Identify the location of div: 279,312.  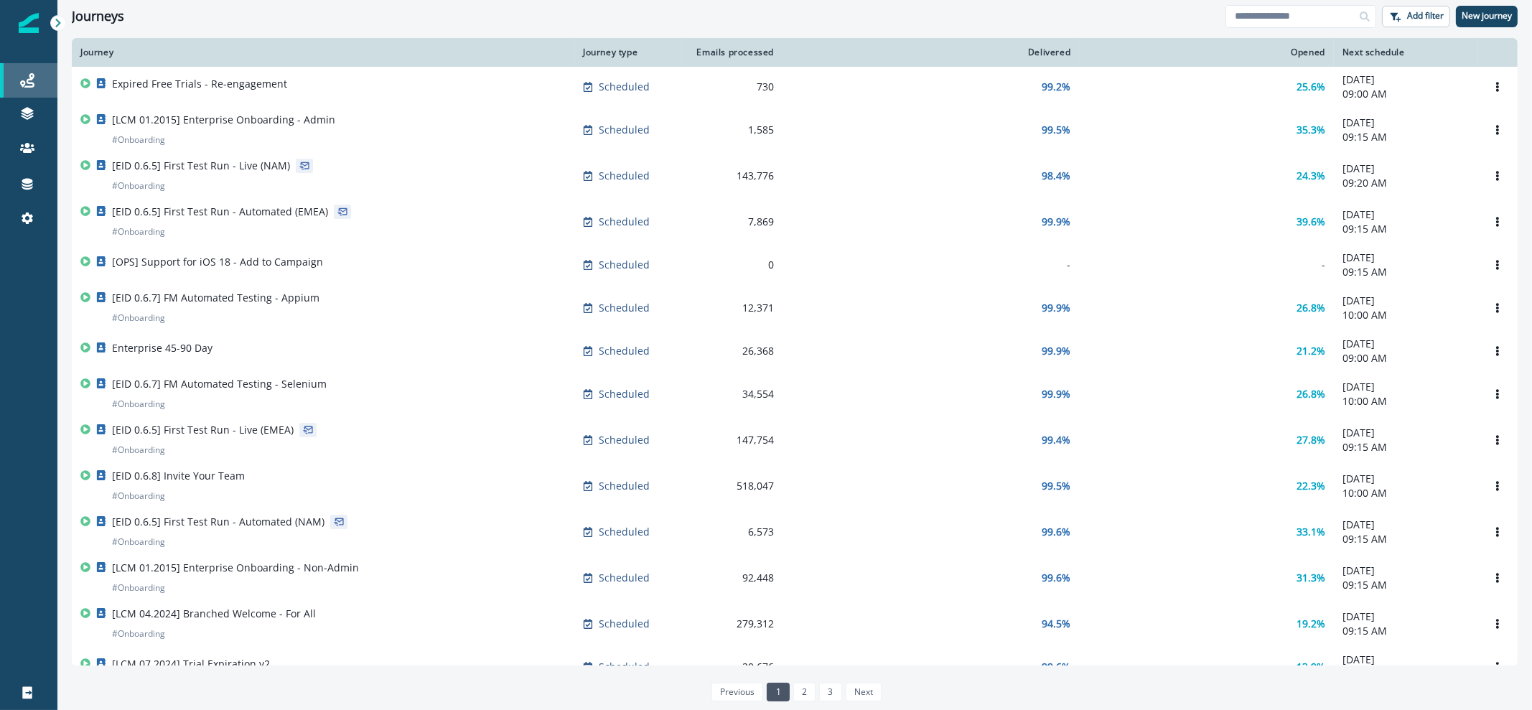
(732, 624).